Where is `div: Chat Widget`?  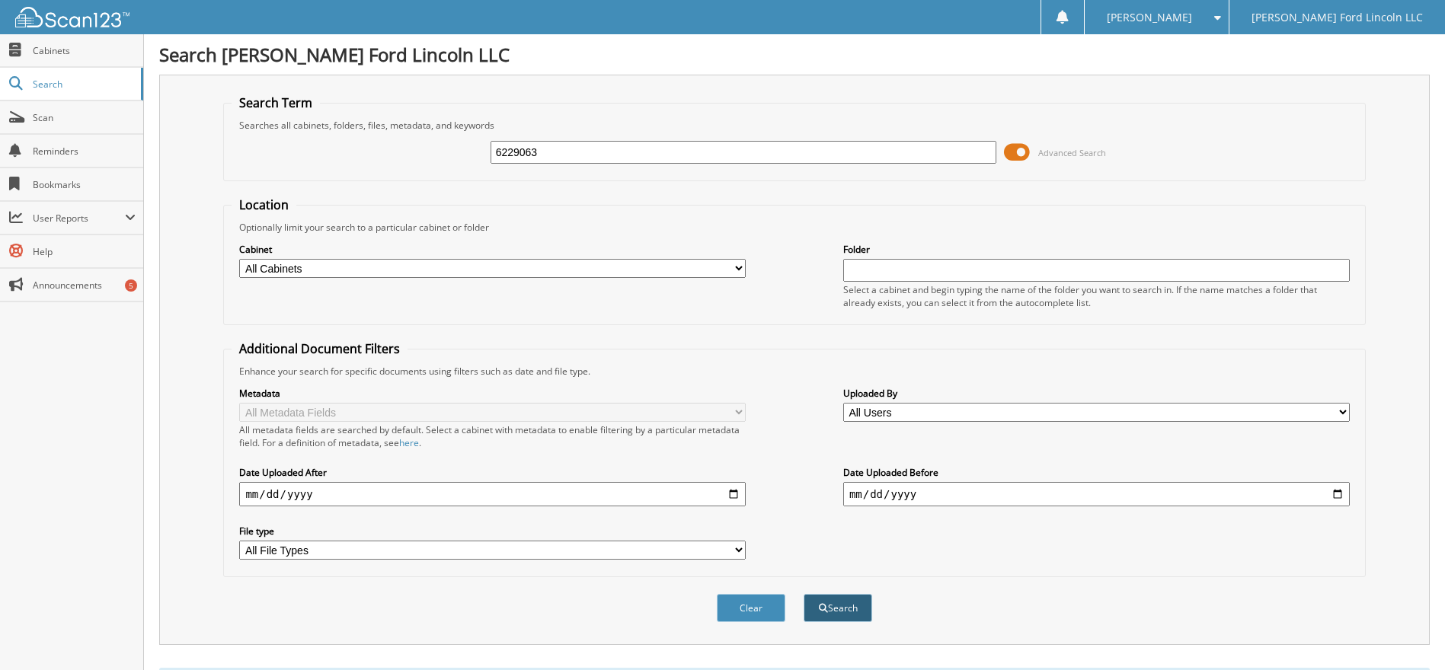 div: Chat Widget is located at coordinates (1407, 634).